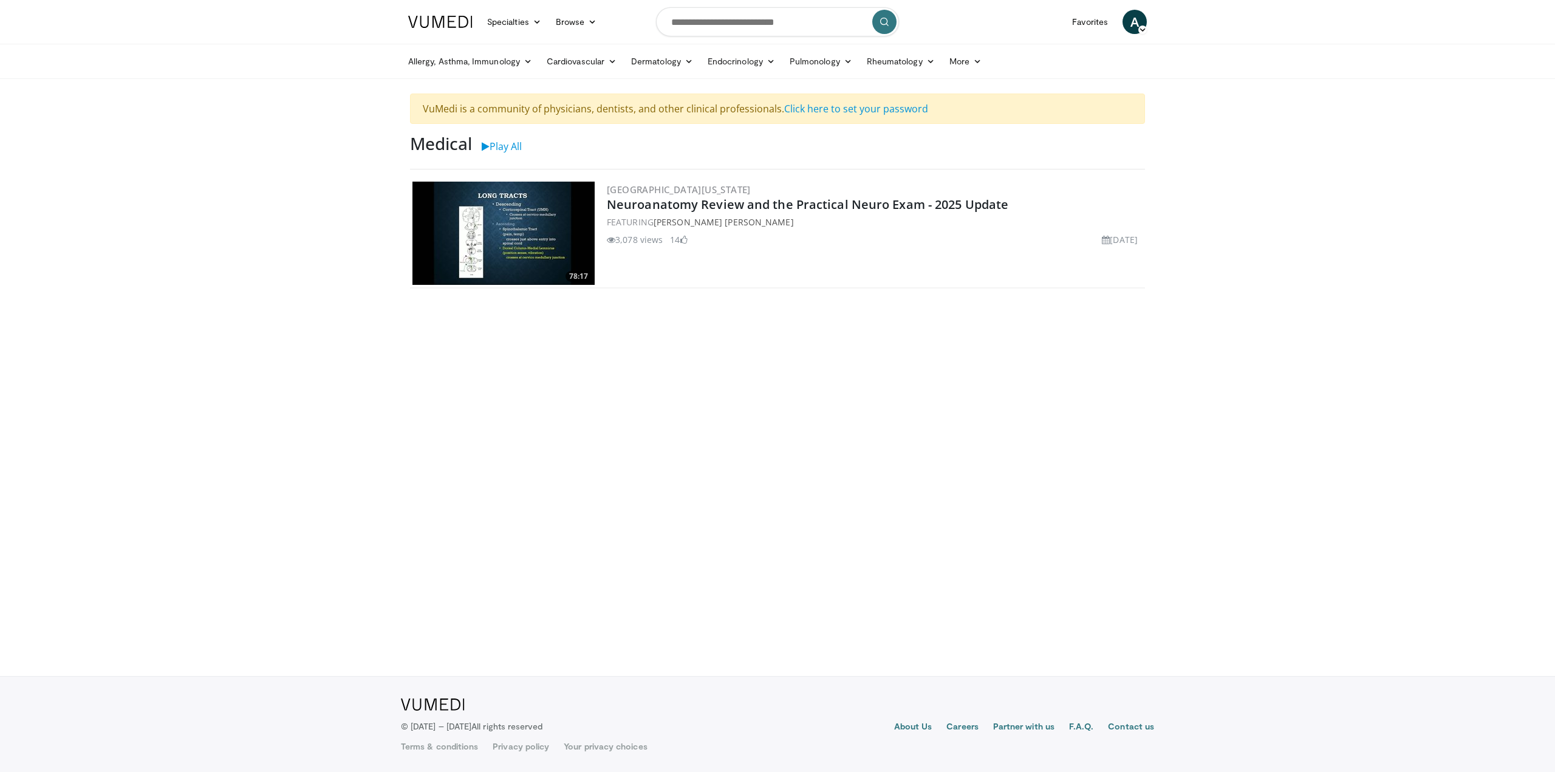 The image size is (1555, 772). I want to click on a: Endocrinology, so click(741, 61).